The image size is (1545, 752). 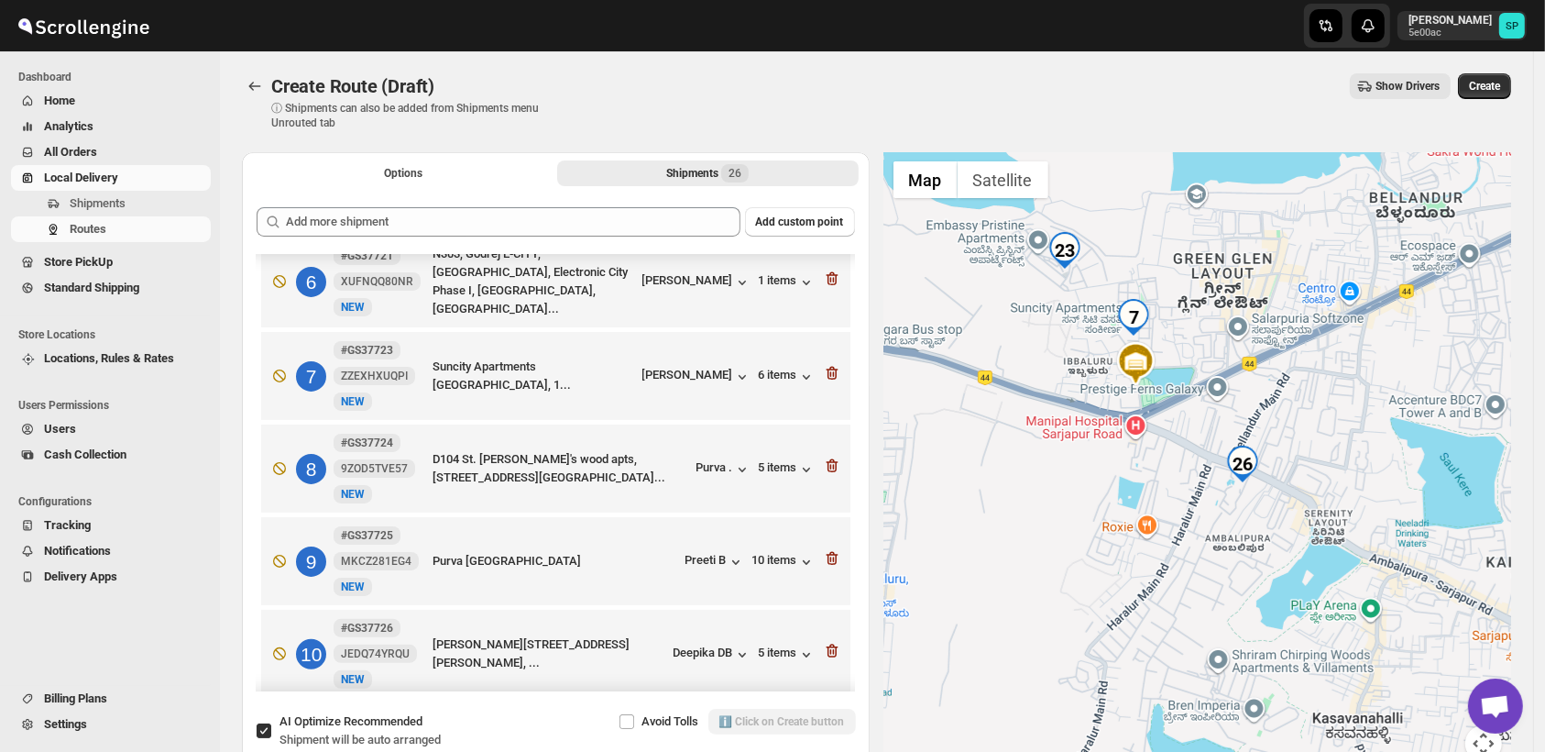 What do you see at coordinates (784, 562) in the screenshot?
I see `button: 10 items` at bounding box center [784, 562].